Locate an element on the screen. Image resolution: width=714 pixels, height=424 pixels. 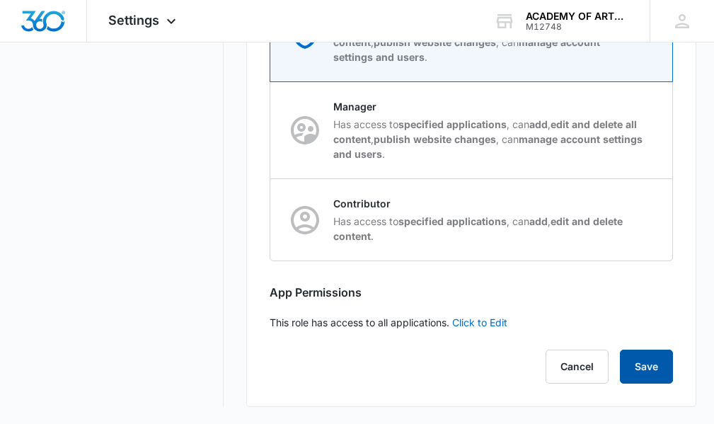
h2: App Permissions is located at coordinates (471, 292).